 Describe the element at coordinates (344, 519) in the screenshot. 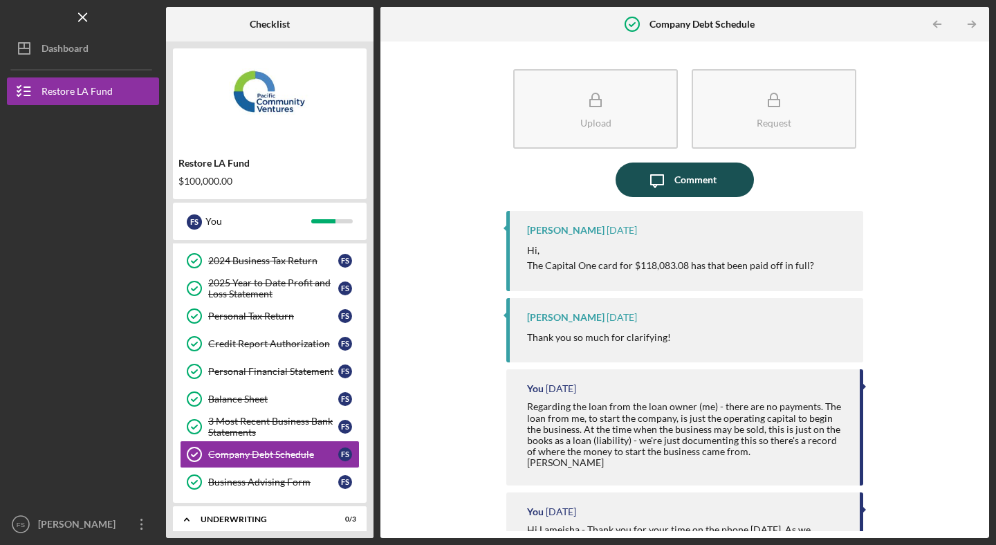

I see `div: 0 / 3` at that location.